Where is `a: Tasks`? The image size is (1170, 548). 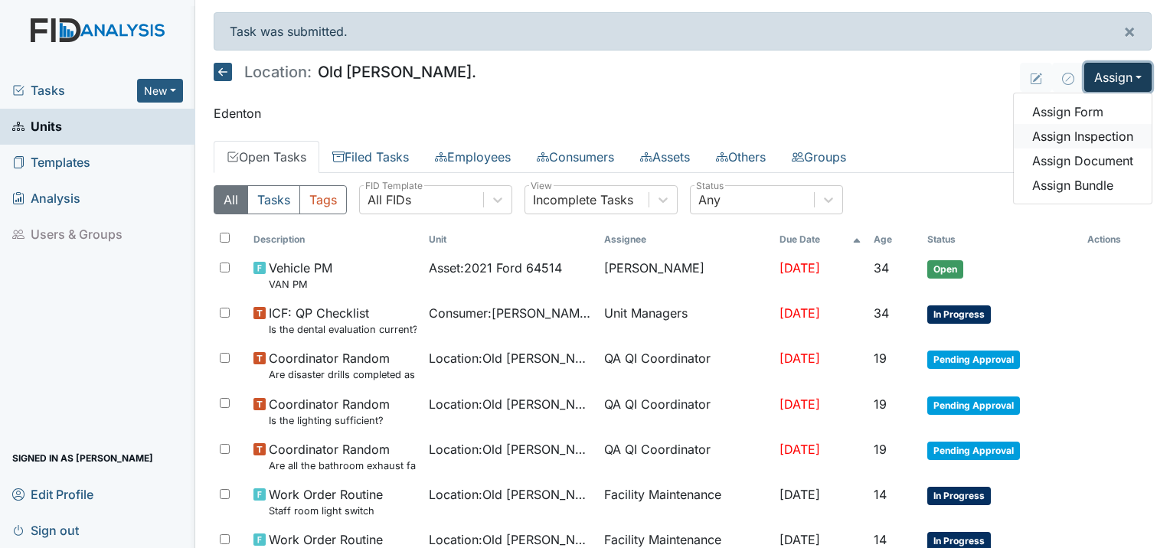 a: Tasks is located at coordinates (74, 90).